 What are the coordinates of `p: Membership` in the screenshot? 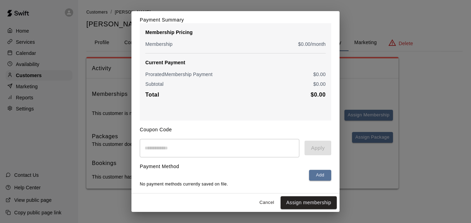 It's located at (159, 44).